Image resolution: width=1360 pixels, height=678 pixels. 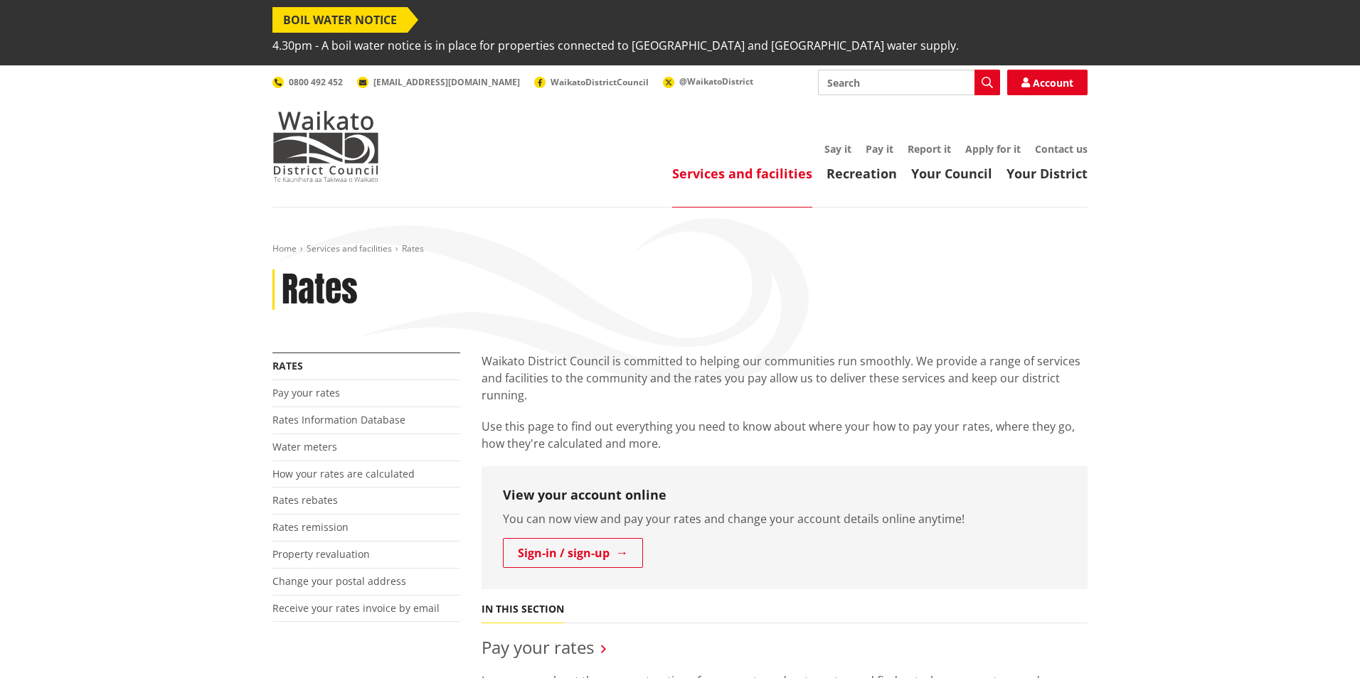 What do you see at coordinates (339, 581) in the screenshot?
I see `a: Change your postal address` at bounding box center [339, 581].